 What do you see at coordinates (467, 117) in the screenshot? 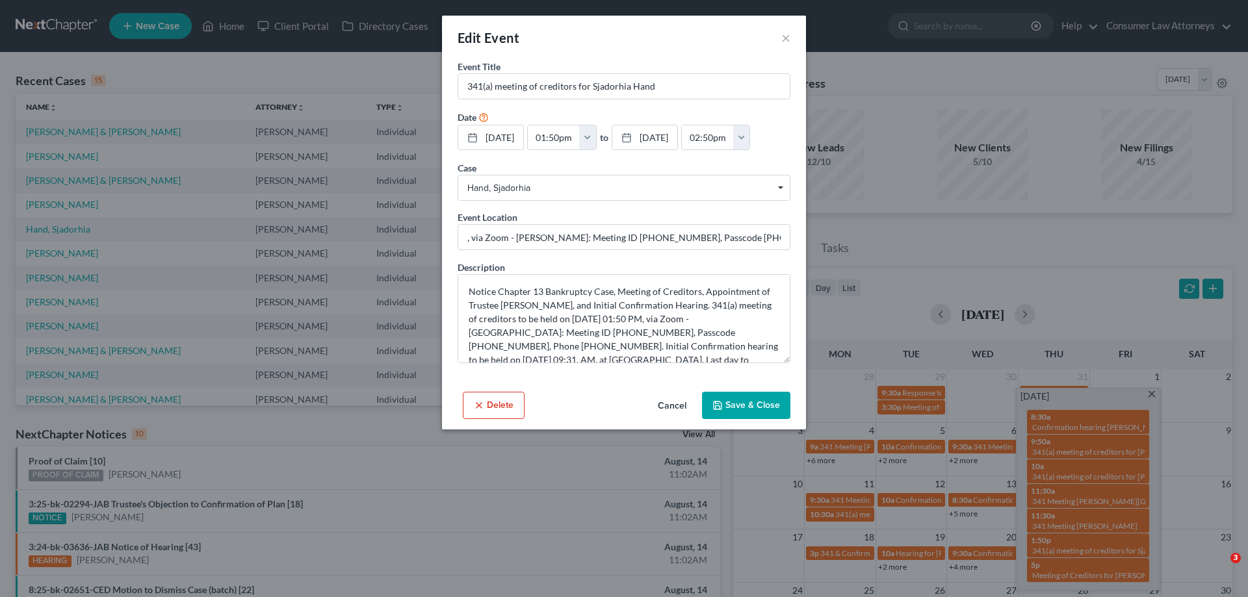
I see `label: Date` at bounding box center [467, 117].